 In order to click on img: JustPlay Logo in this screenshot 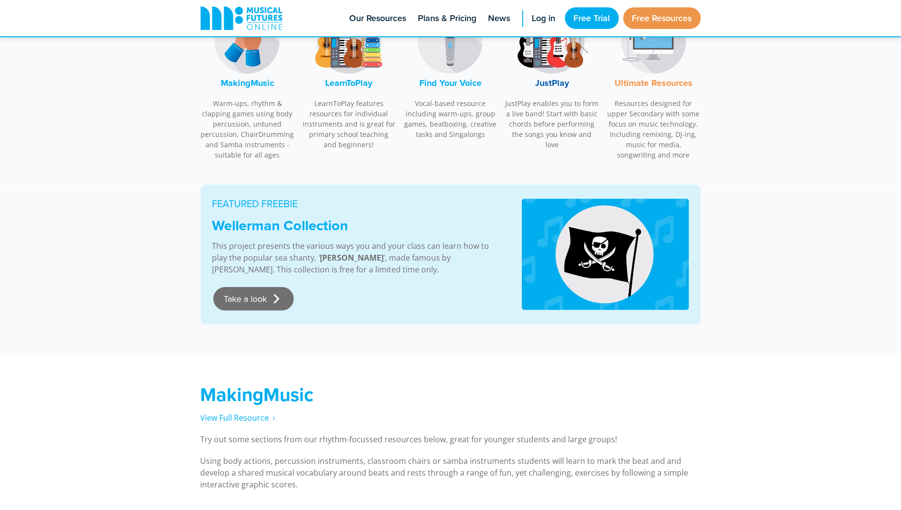, I will do `click(552, 41)`.